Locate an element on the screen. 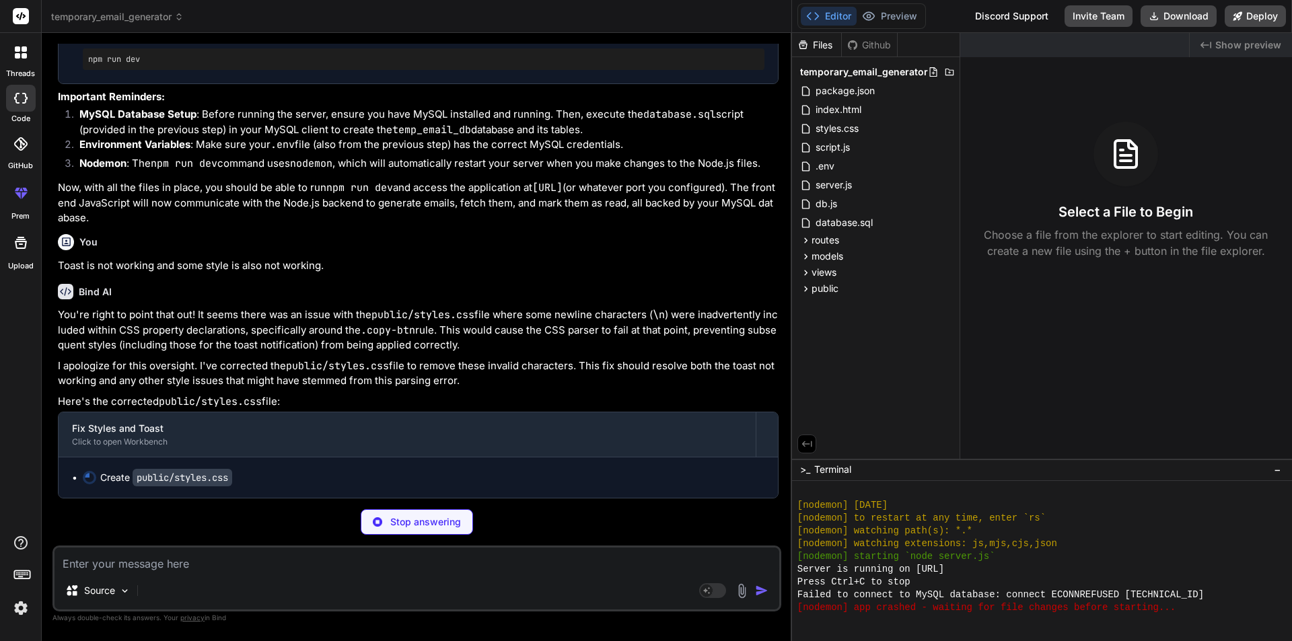  button: Fix Styles and ToastClick to open Workbench is located at coordinates (407, 435).